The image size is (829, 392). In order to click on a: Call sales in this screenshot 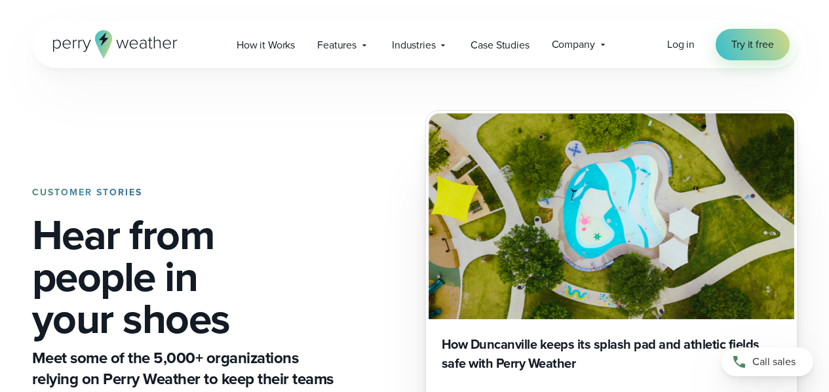, I will do `click(767, 362)`.